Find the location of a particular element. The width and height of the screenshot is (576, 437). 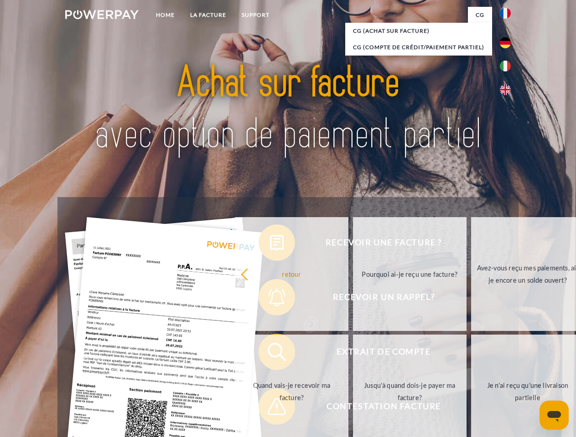

img: title-powerpay_fr.svg is located at coordinates (288, 109).